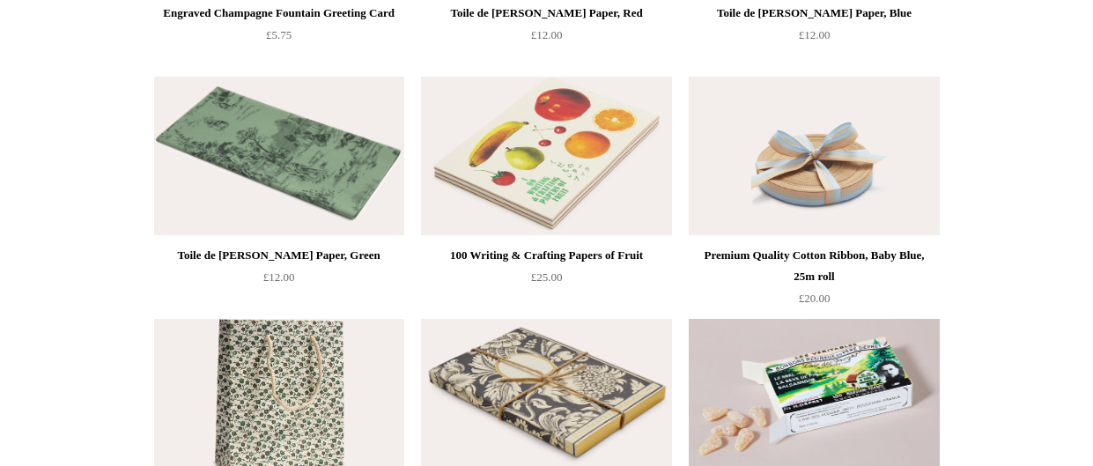  What do you see at coordinates (279, 39) in the screenshot?
I see `a: Engraved Champagne Fountain Greeting Card £5.75` at bounding box center [279, 39].